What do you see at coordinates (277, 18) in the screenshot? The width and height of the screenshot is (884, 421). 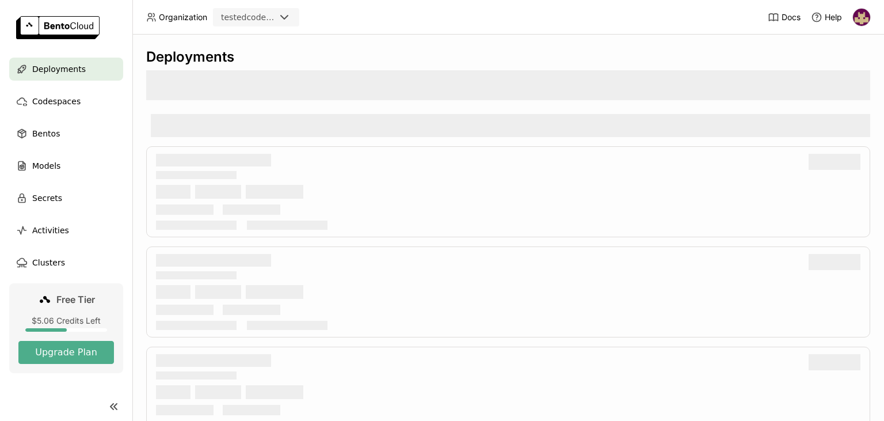 I see `input: Selected testedcodeployment.` at bounding box center [277, 18].